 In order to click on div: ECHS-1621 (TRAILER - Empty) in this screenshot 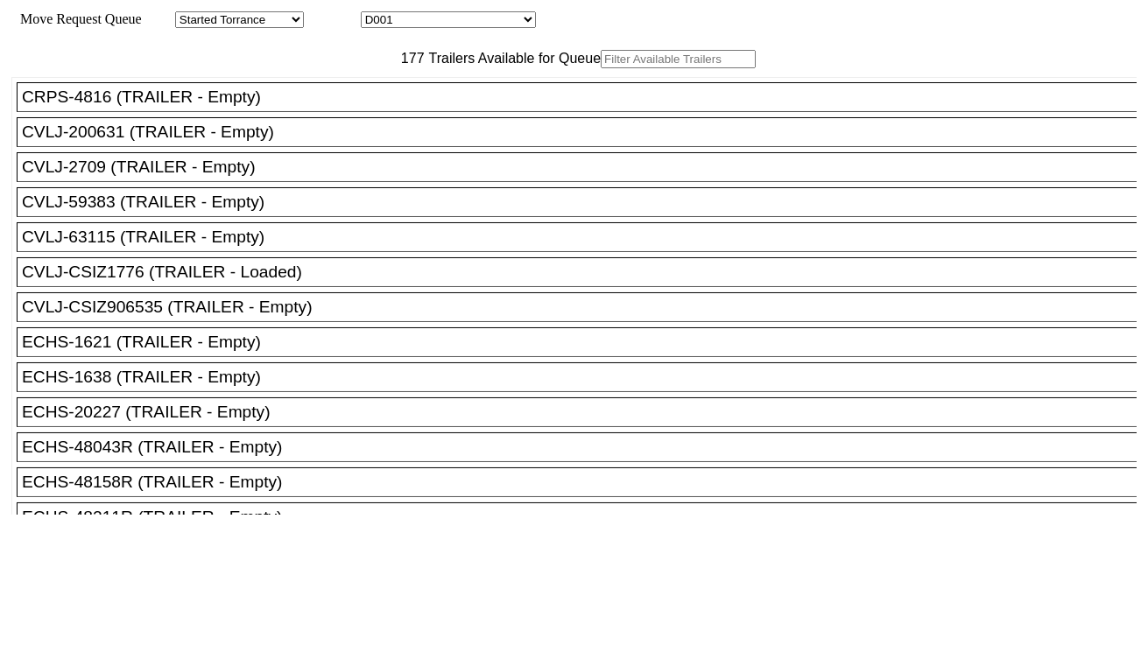, I will do `click(584, 342)`.